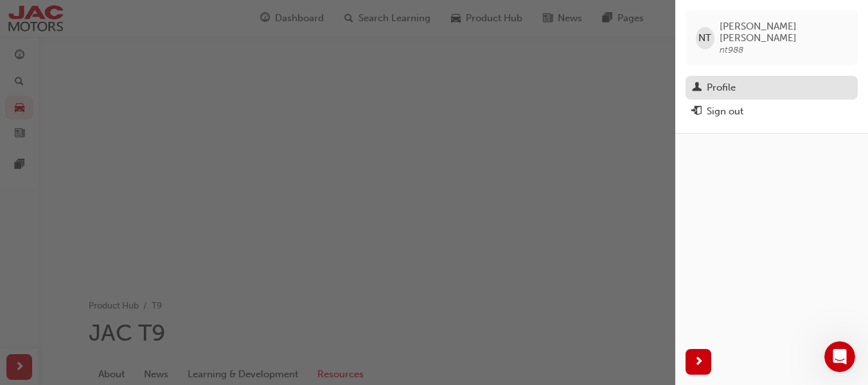 Image resolution: width=868 pixels, height=385 pixels. I want to click on span: next-icon, so click(699, 362).